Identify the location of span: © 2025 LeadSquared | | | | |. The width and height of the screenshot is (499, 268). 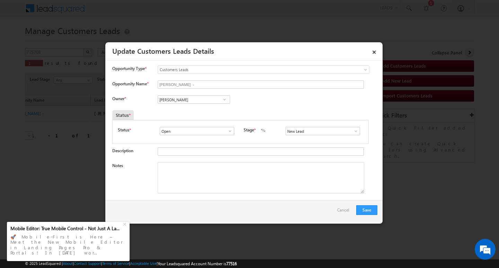
(131, 264).